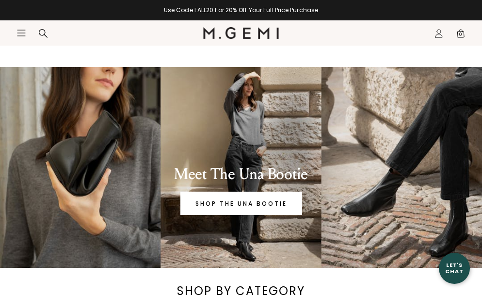  I want to click on span: 0, so click(461, 35).